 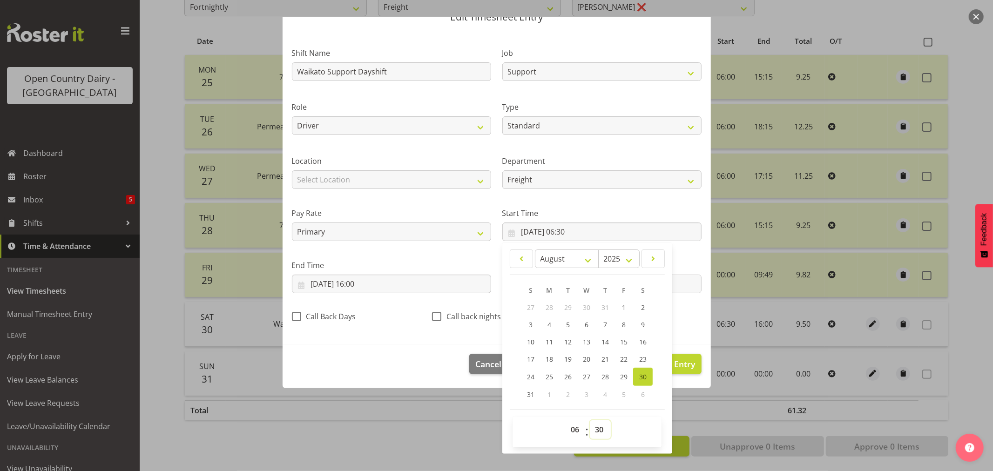 What do you see at coordinates (605, 377) in the screenshot?
I see `a: 28` at bounding box center [605, 377].